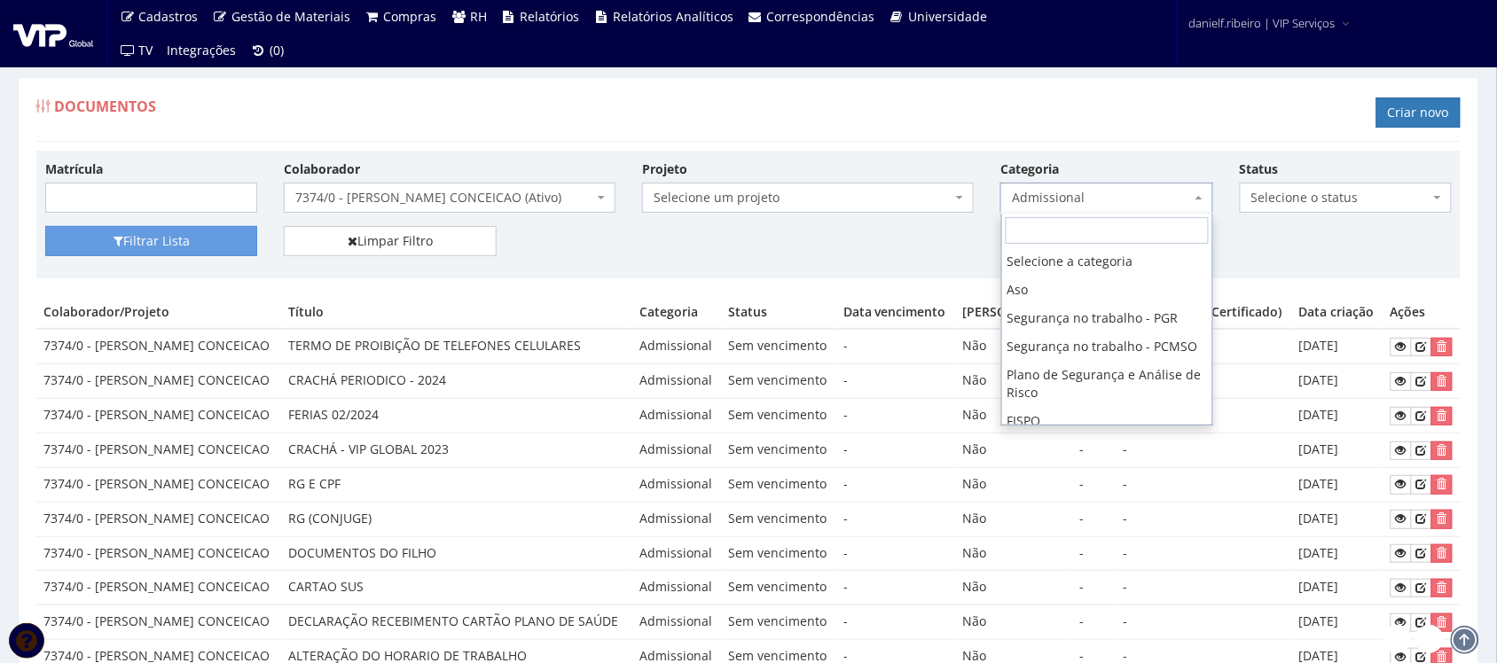  I want to click on label: Status, so click(1259, 169).